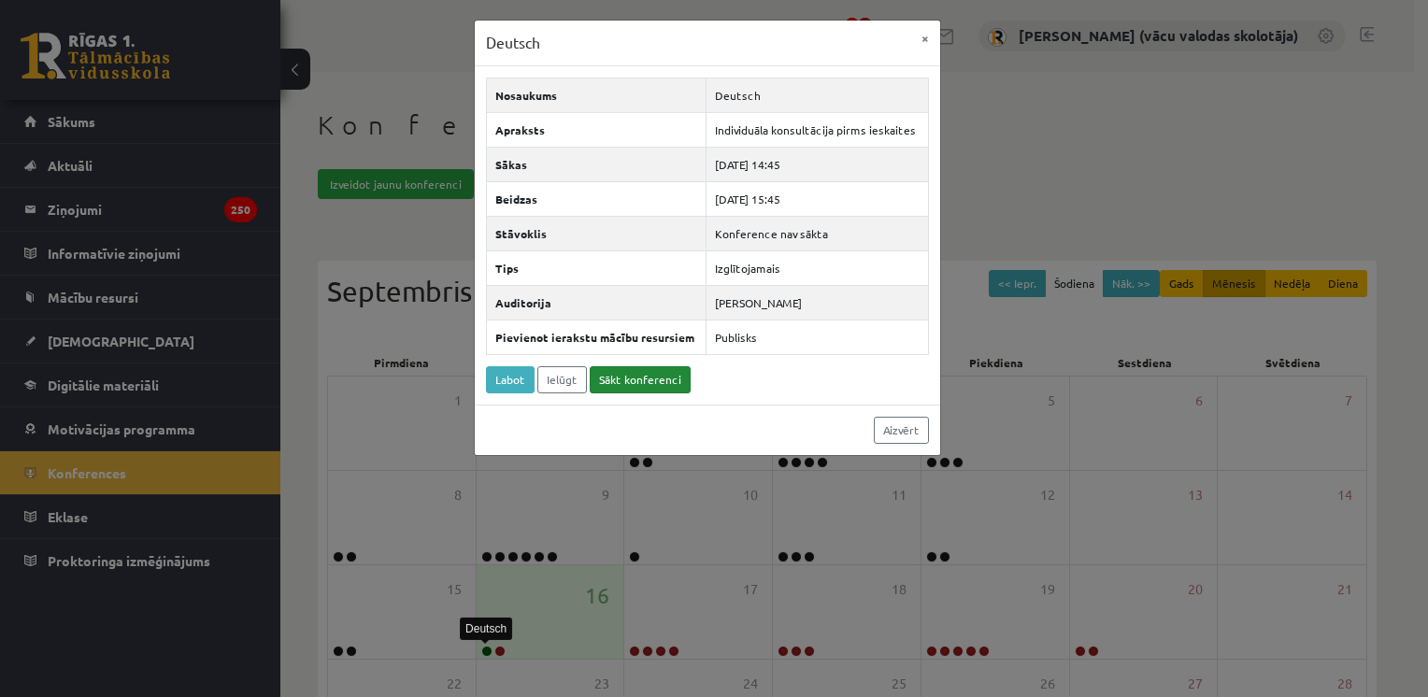  What do you see at coordinates (901, 430) in the screenshot?
I see `a: Aizvērt` at bounding box center [901, 430].